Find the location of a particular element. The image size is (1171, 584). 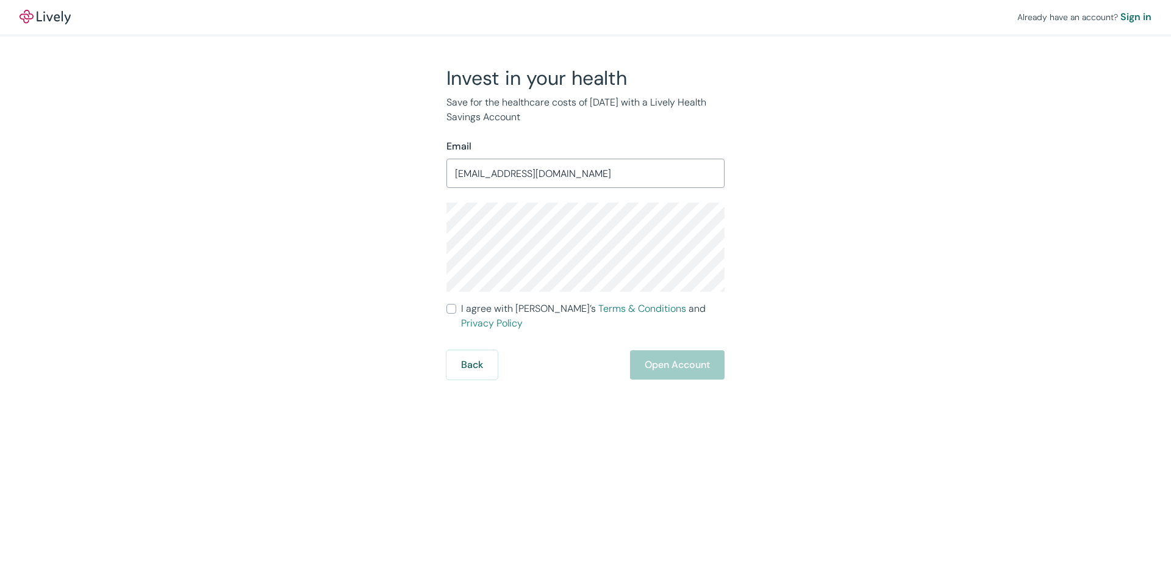

a: LivelyLively is located at coordinates (45, 17).